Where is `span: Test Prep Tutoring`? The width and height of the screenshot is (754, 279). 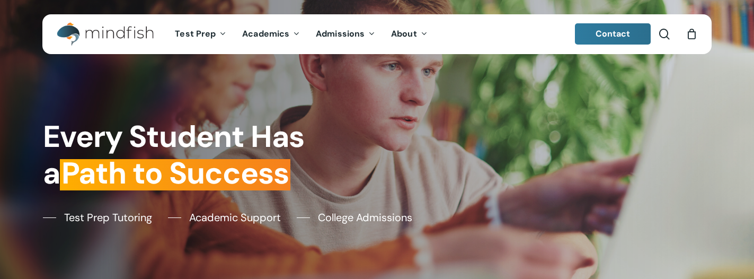 span: Test Prep Tutoring is located at coordinates (108, 217).